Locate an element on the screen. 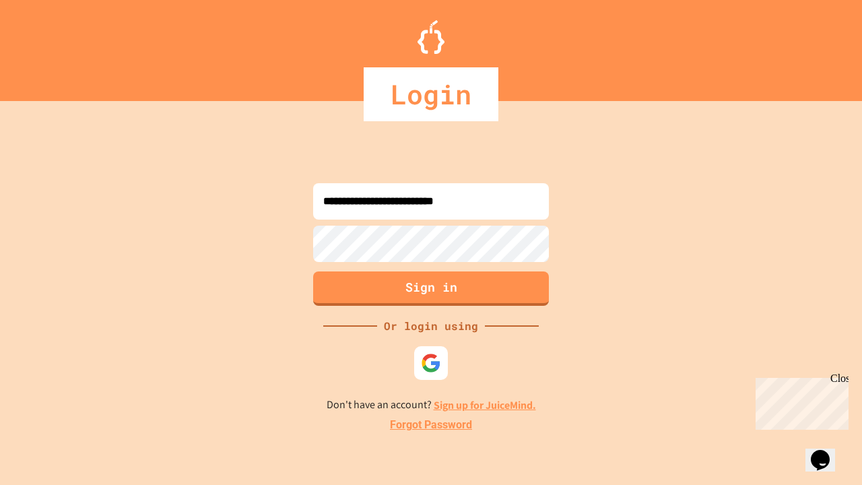  a: Forgot Password is located at coordinates (431, 425).